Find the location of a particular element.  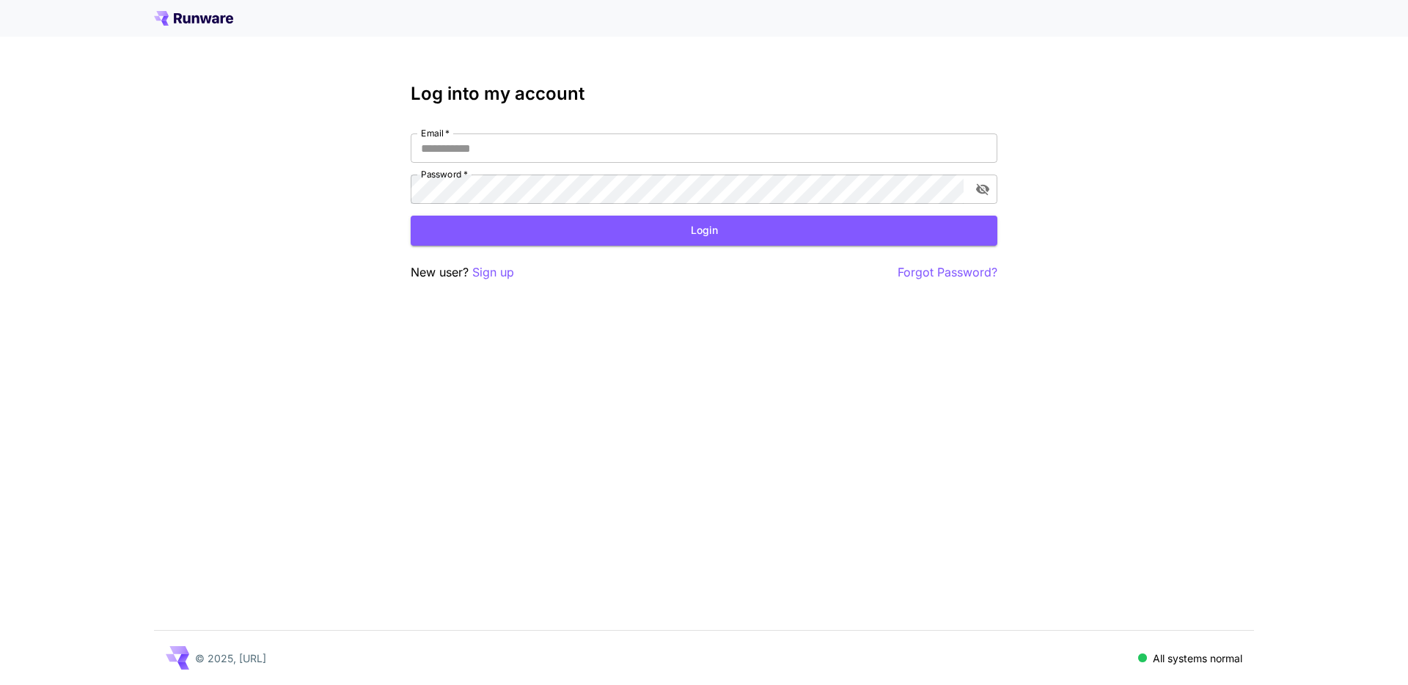

button: Forgot Password? is located at coordinates (947, 272).